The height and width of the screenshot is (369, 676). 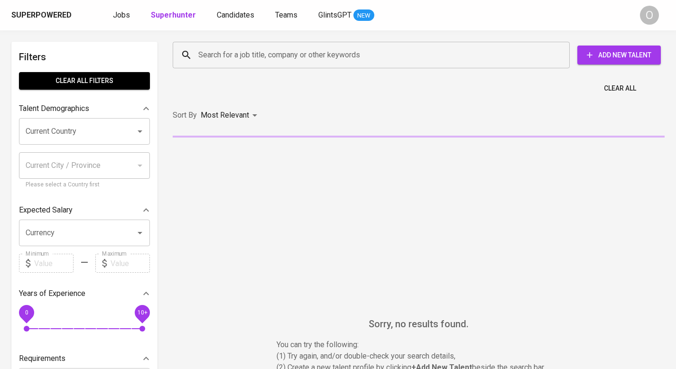 What do you see at coordinates (235, 15) in the screenshot?
I see `span: Candidates` at bounding box center [235, 15].